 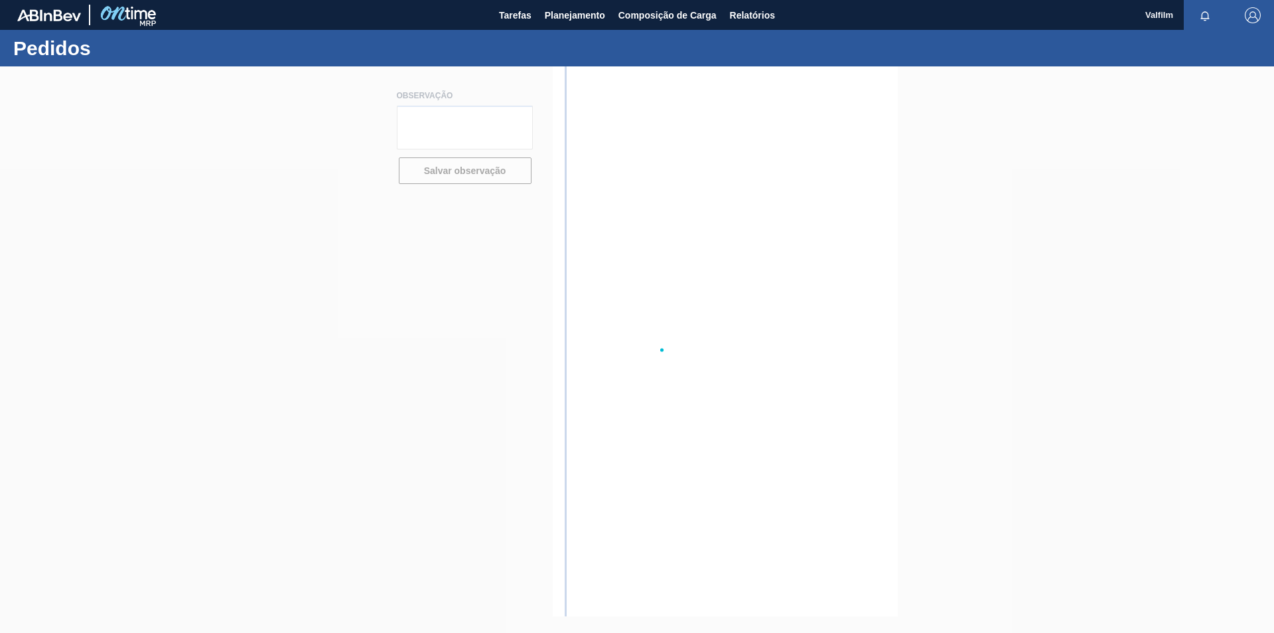 I want to click on h1: Pedidos, so click(x=131, y=48).